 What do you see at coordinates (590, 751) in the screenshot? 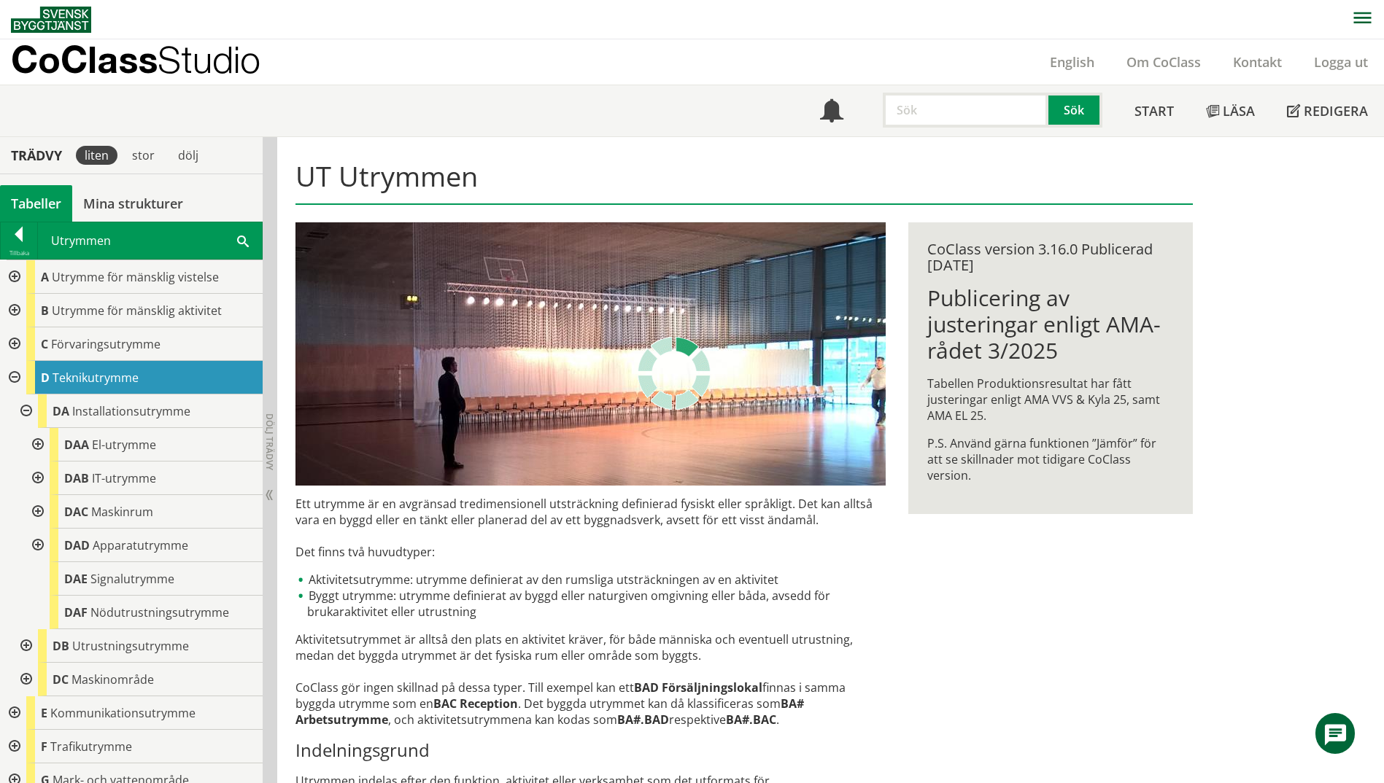
I see `h3: Indelningsgrund` at bounding box center [590, 751].